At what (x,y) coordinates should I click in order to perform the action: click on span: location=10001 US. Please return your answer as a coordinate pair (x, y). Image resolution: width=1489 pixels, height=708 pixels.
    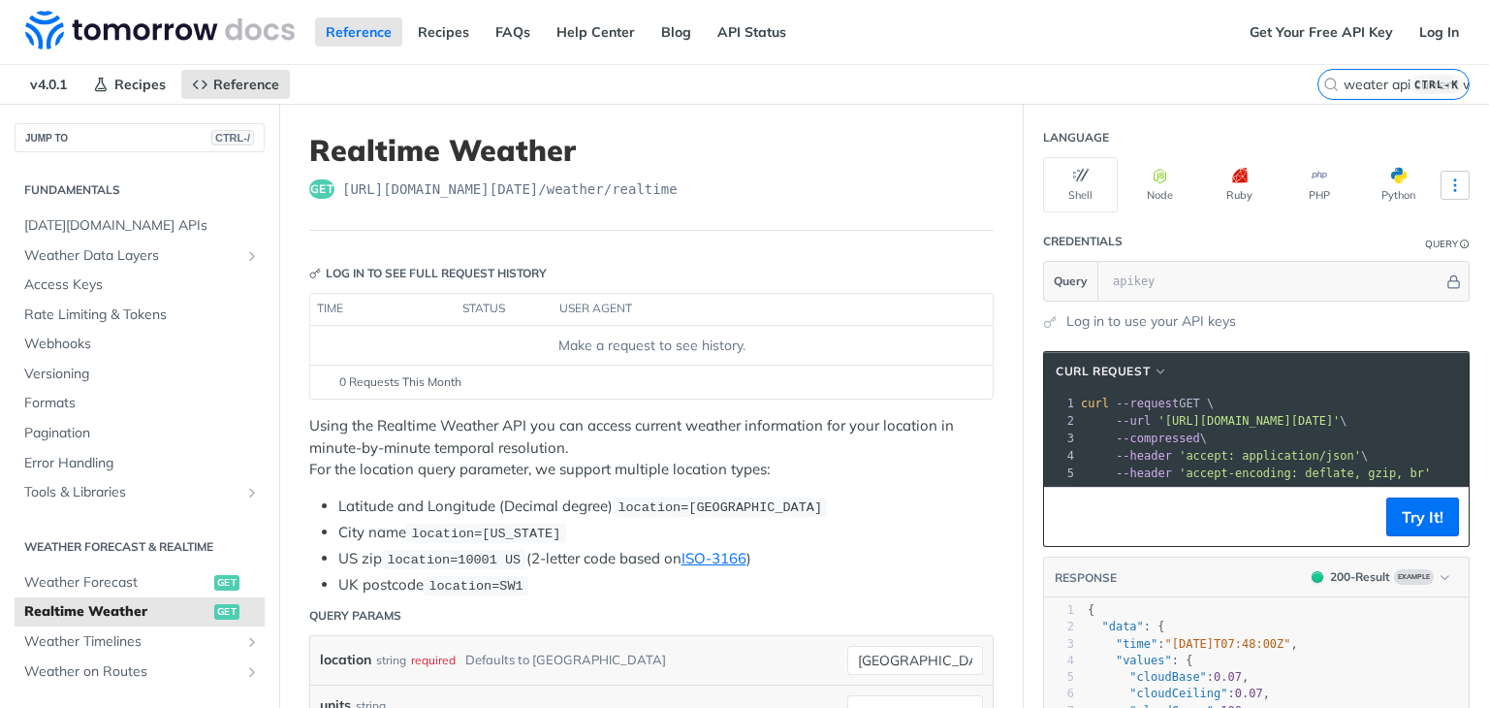
    Looking at the image, I should click on (454, 559).